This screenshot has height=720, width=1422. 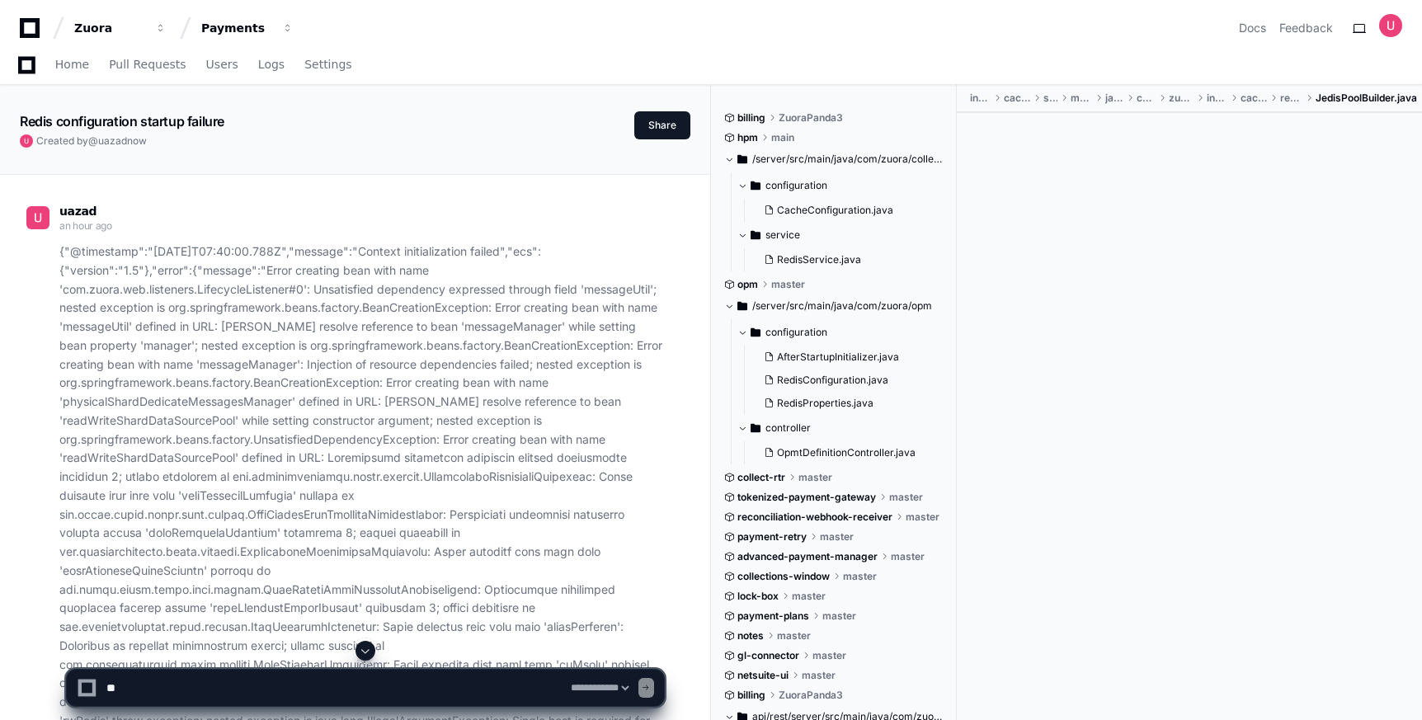 What do you see at coordinates (806, 497) in the screenshot?
I see `span: tokenized-payment-gateway` at bounding box center [806, 497].